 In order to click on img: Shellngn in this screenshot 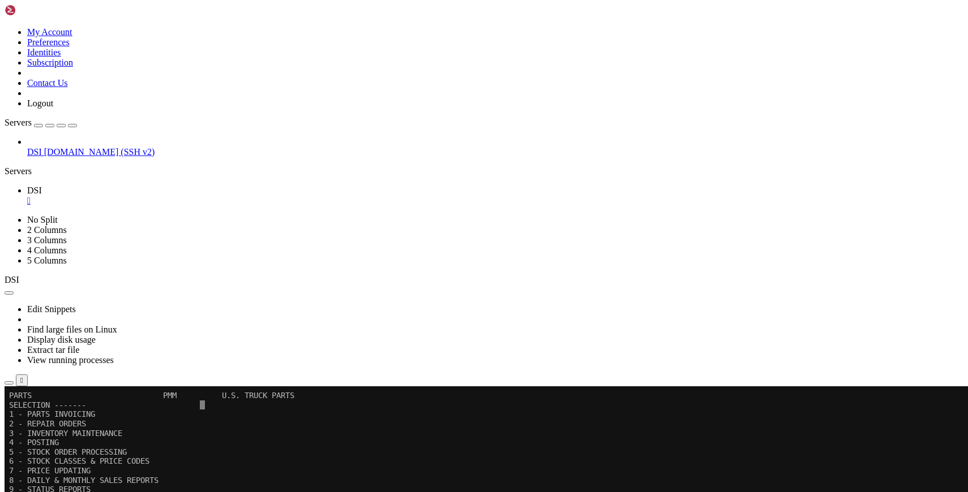, I will do `click(37, 10)`.